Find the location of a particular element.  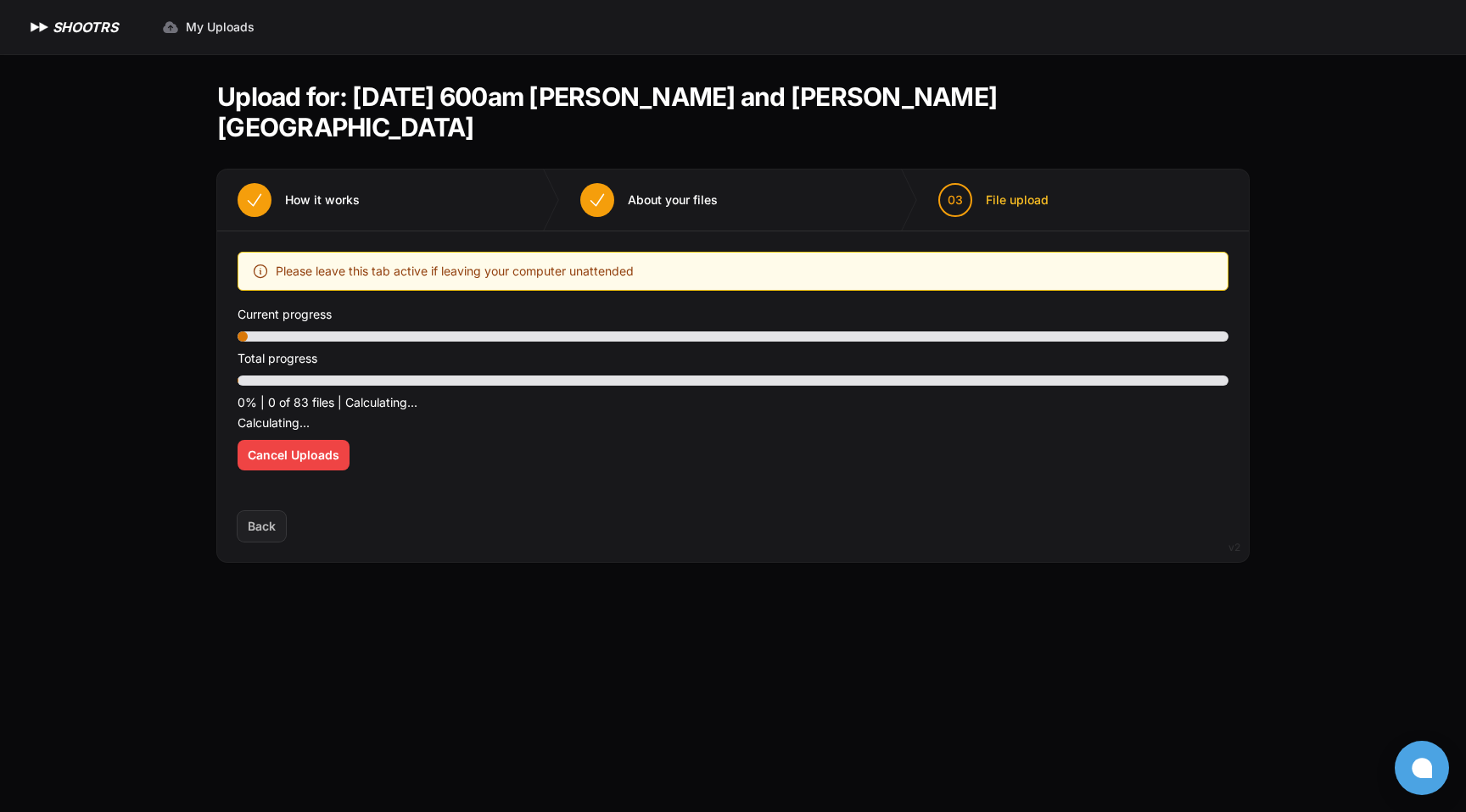

button: Open chat window is located at coordinates (1422, 768).